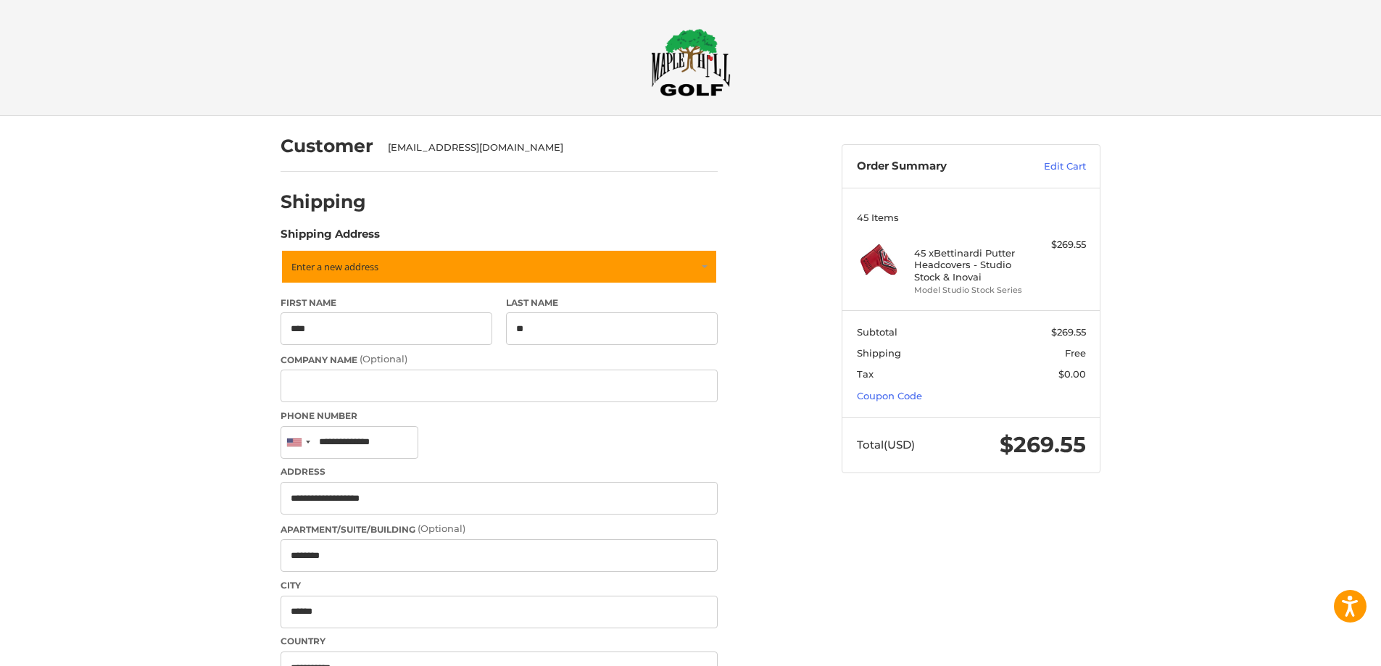 The height and width of the screenshot is (666, 1381). What do you see at coordinates (386, 303) in the screenshot?
I see `label: First Name` at bounding box center [386, 303].